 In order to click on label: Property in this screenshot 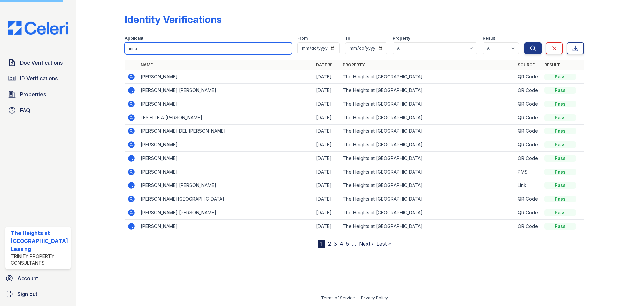, I will do `click(401, 38)`.